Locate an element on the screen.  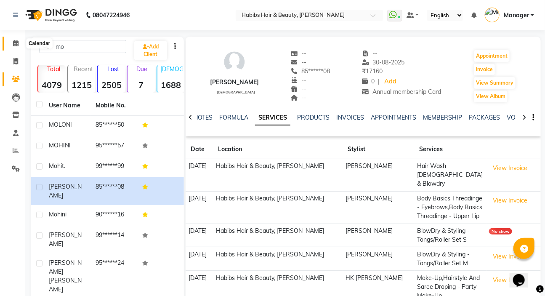
span: mohini is located at coordinates (58, 214).